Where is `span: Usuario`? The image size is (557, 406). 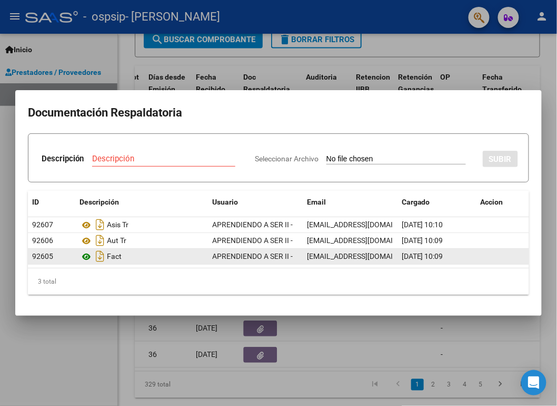 span: Usuario is located at coordinates (225, 202).